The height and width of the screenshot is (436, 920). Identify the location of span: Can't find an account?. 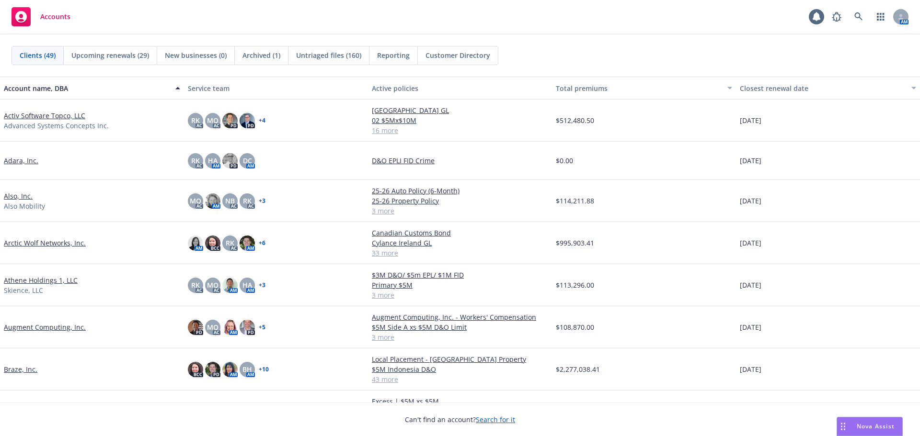
(460, 420).